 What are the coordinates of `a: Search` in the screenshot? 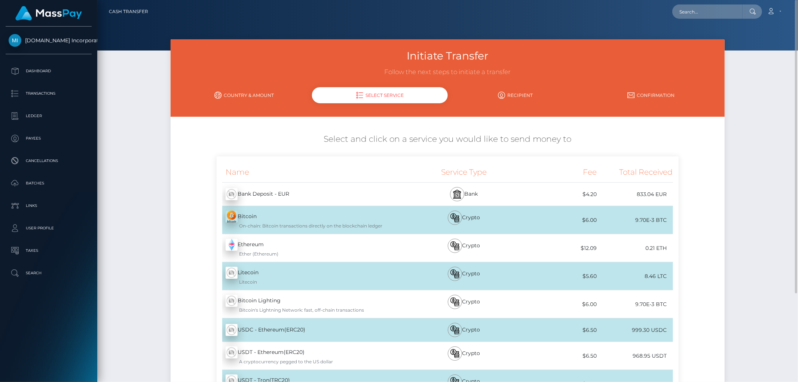 It's located at (49, 273).